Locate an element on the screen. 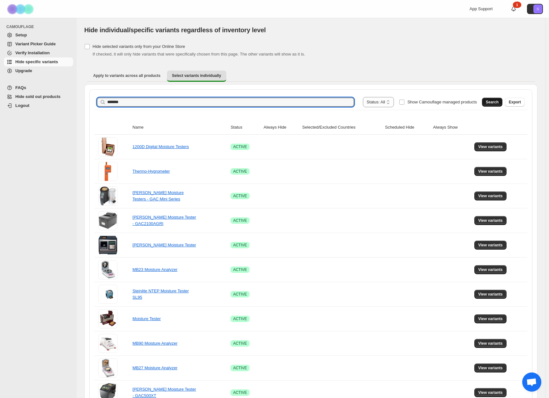  span: Upgrade is located at coordinates (24, 71).